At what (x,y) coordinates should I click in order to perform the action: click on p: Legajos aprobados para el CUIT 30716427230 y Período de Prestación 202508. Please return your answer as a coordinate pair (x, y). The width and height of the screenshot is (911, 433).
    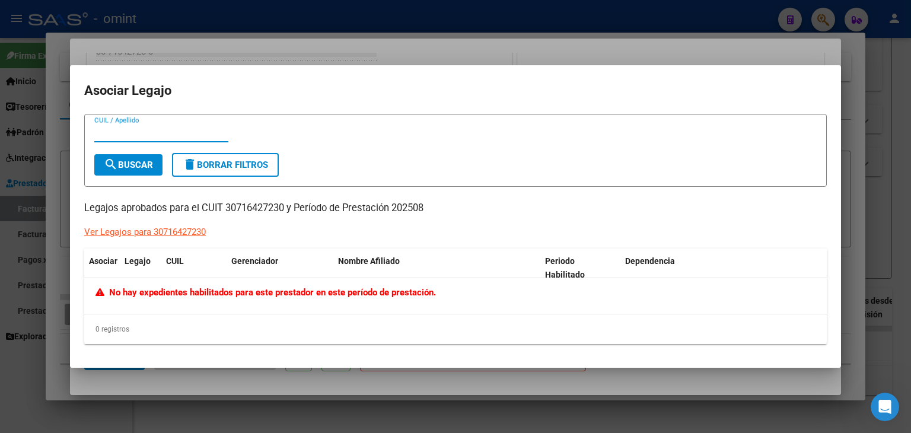
    Looking at the image, I should click on (456, 208).